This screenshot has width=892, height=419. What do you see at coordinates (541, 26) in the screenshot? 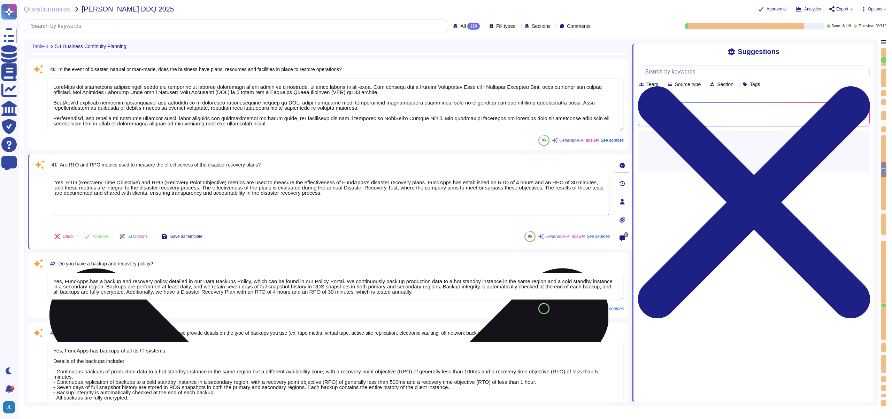
I see `span: Sections` at bounding box center [541, 26].